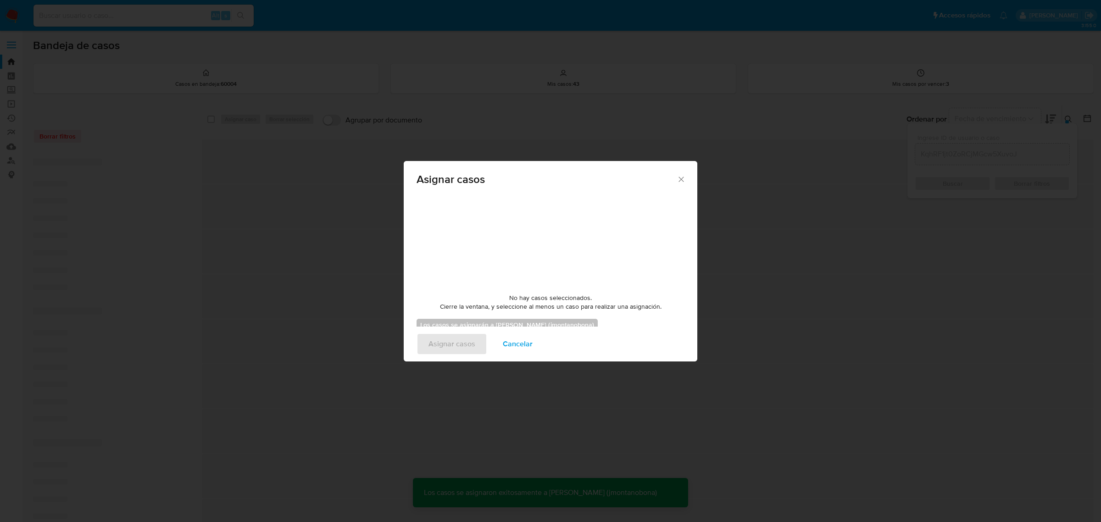  What do you see at coordinates (518, 344) in the screenshot?
I see `span: Cancelar` at bounding box center [518, 344].